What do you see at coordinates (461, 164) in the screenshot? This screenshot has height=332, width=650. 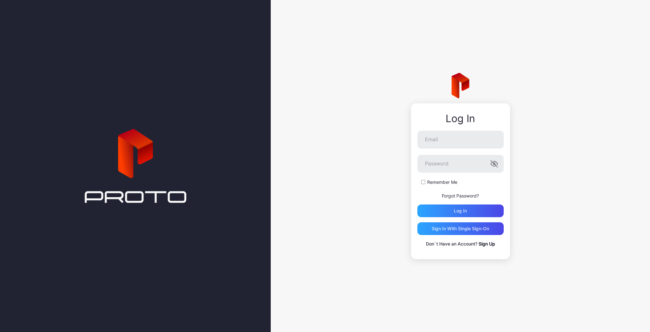 I see `input: Password` at bounding box center [461, 164].